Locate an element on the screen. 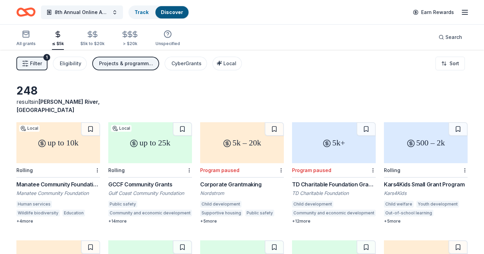  button: Local is located at coordinates (227, 64).